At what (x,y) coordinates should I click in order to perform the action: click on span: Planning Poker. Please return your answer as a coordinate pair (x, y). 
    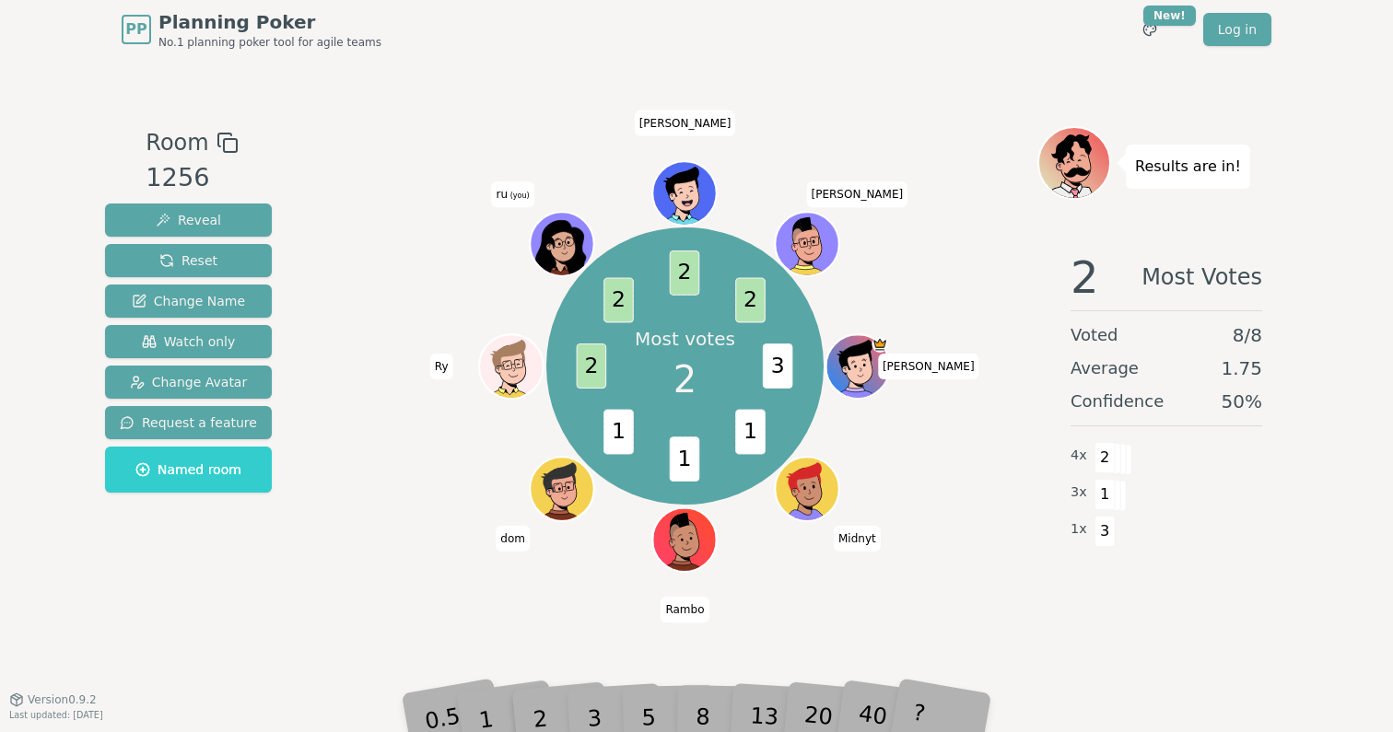
    Looking at the image, I should click on (270, 22).